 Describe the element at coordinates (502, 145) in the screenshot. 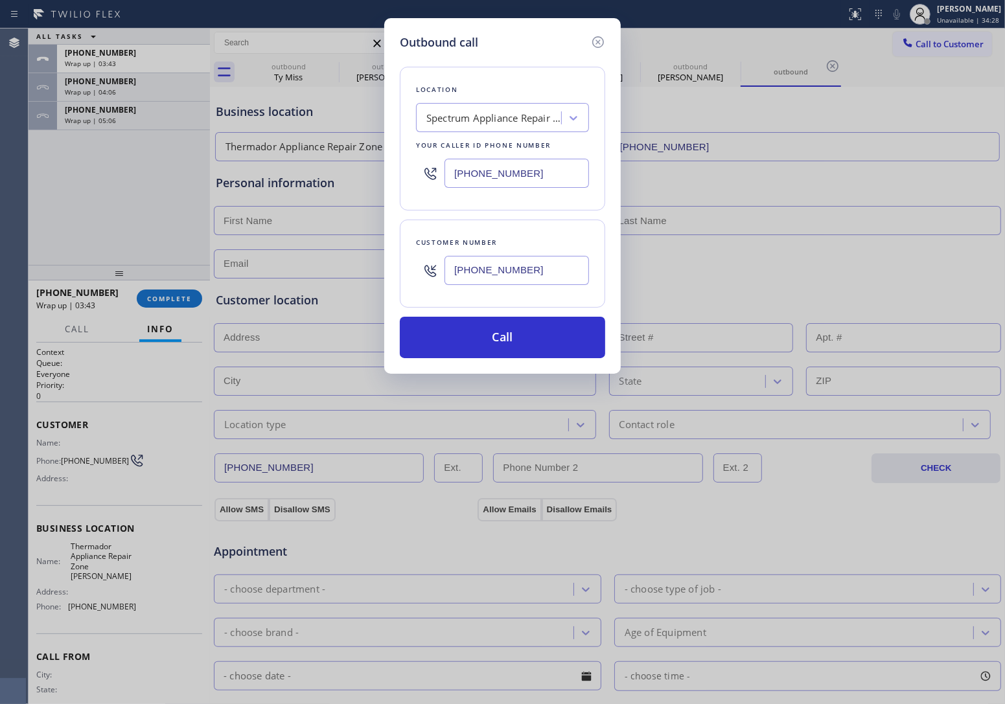

I see `div: Your caller id phone number` at that location.